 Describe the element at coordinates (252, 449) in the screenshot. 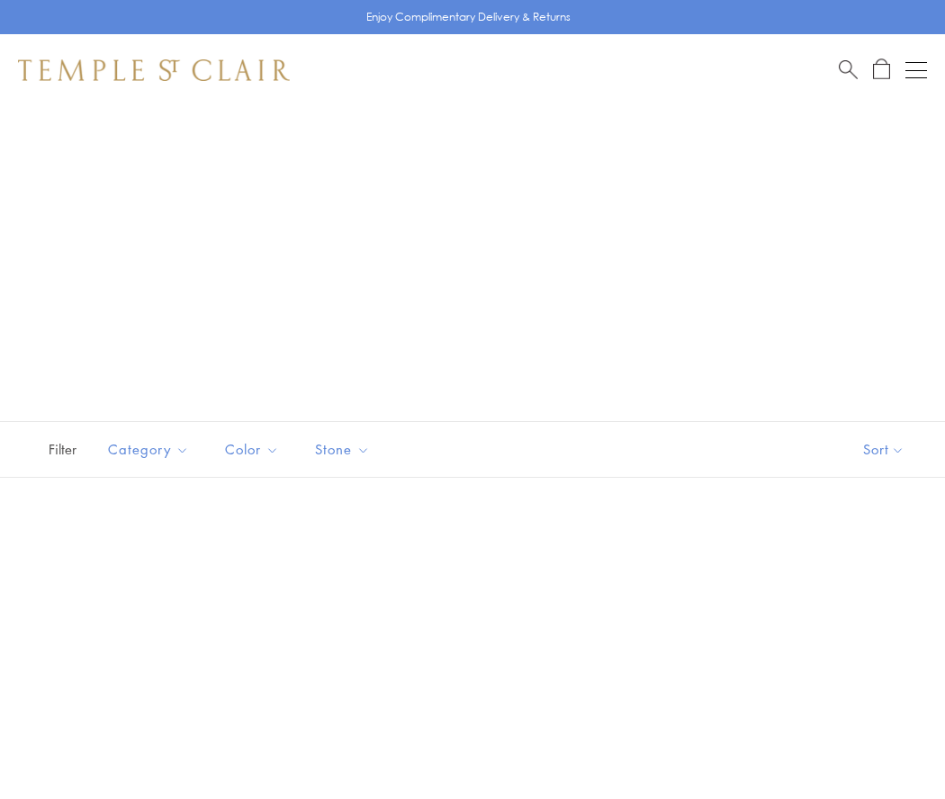

I see `button: Color` at that location.